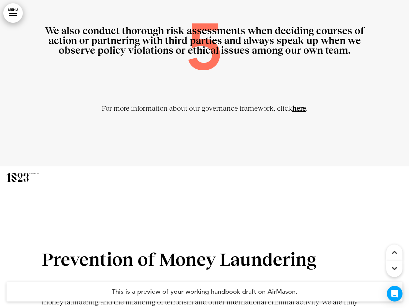  What do you see at coordinates (204, 292) in the screenshot?
I see `h4: This is a preview of your working handbook draft on AirMason.` at bounding box center [204, 292].